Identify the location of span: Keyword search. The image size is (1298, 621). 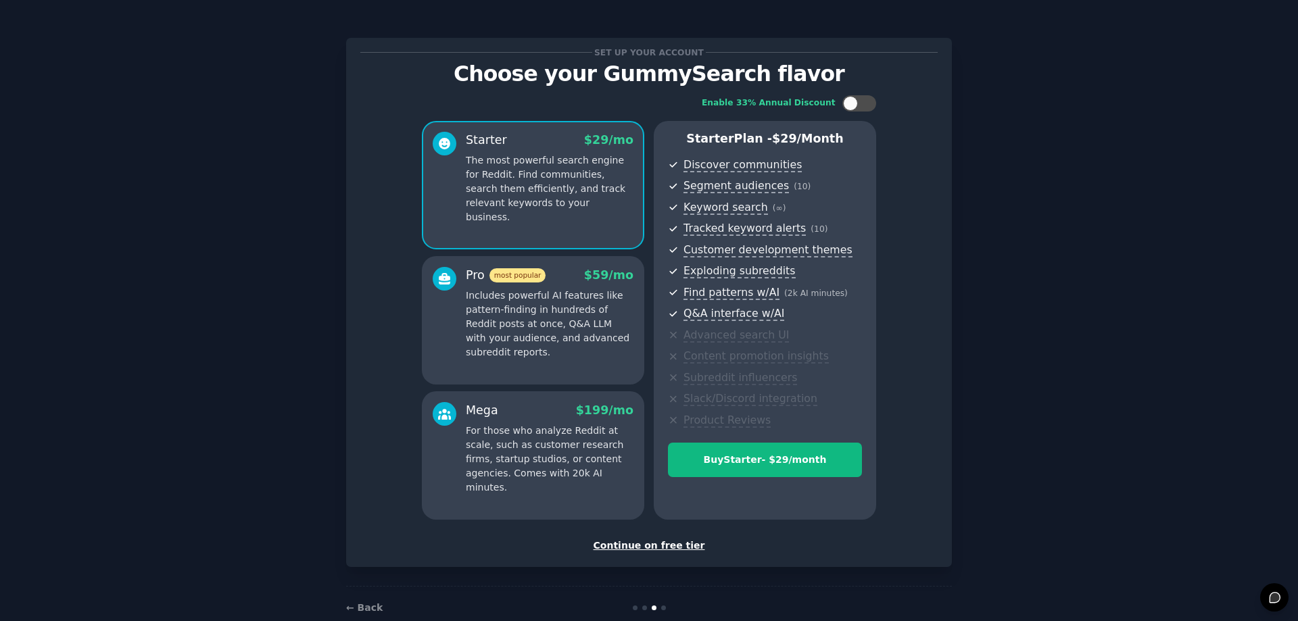
(725, 207).